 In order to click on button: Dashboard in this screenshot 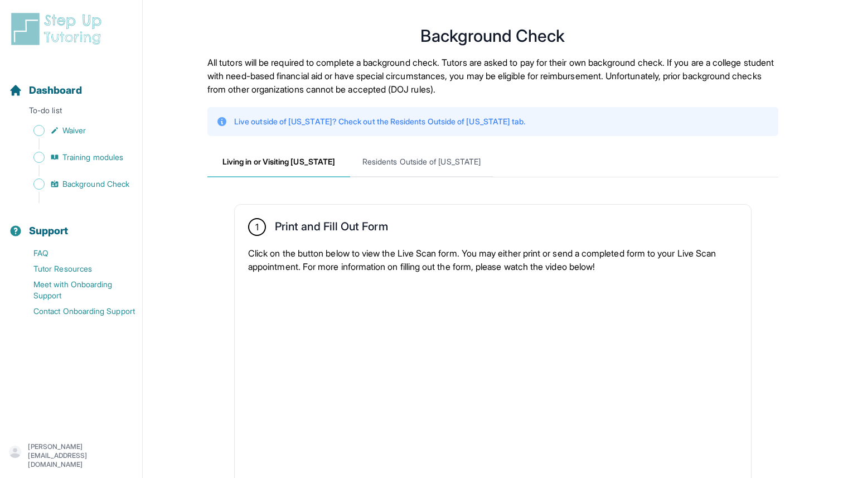, I will do `click(71, 84)`.